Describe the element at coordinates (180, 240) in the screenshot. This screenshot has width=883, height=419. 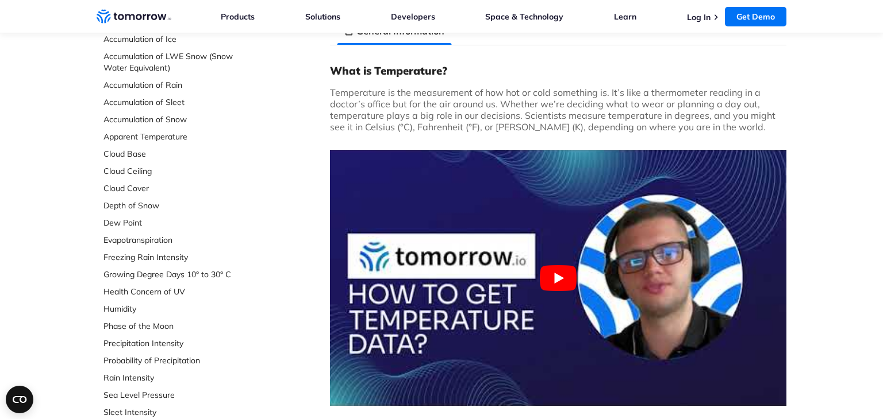
I see `a: Evapotranspiration` at that location.